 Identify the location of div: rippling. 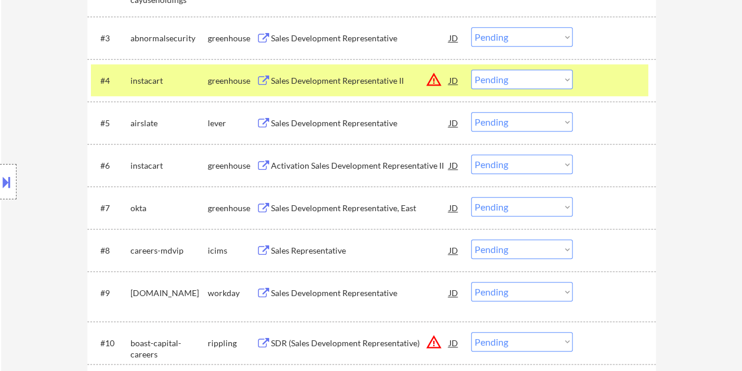
(232, 343).